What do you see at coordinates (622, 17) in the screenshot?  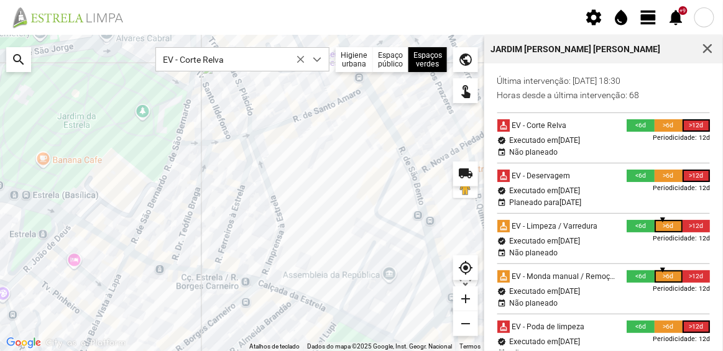 I see `span: water_drop` at bounding box center [622, 17].